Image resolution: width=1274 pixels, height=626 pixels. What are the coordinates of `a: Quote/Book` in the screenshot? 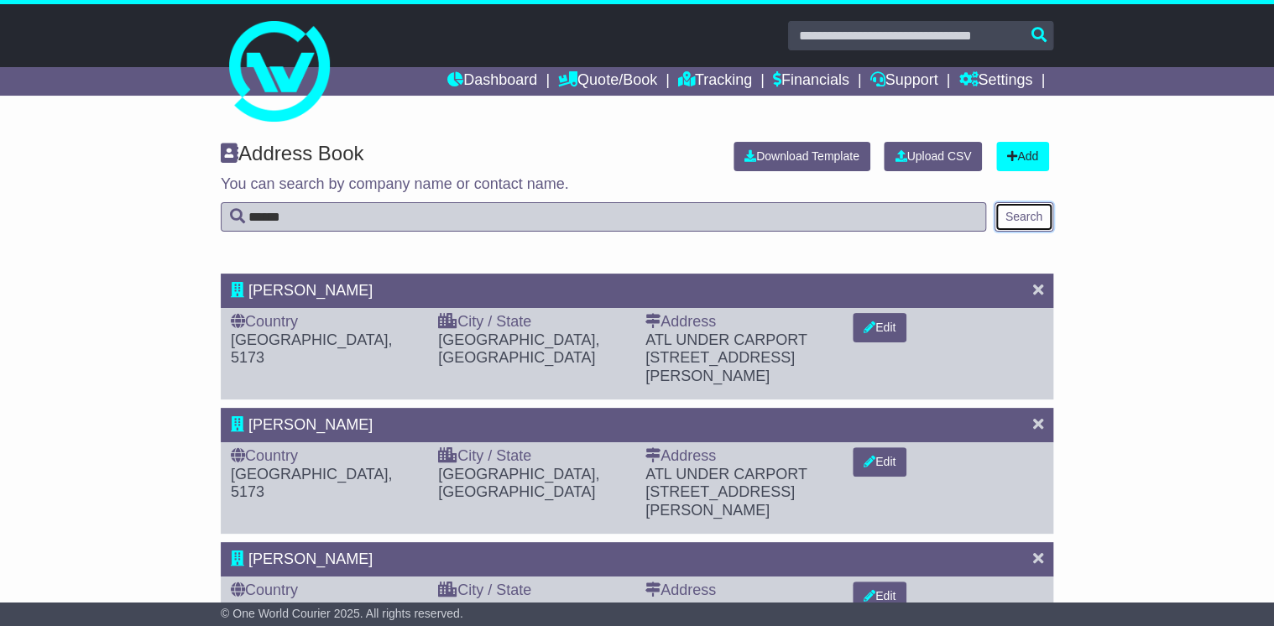 It's located at (608, 81).